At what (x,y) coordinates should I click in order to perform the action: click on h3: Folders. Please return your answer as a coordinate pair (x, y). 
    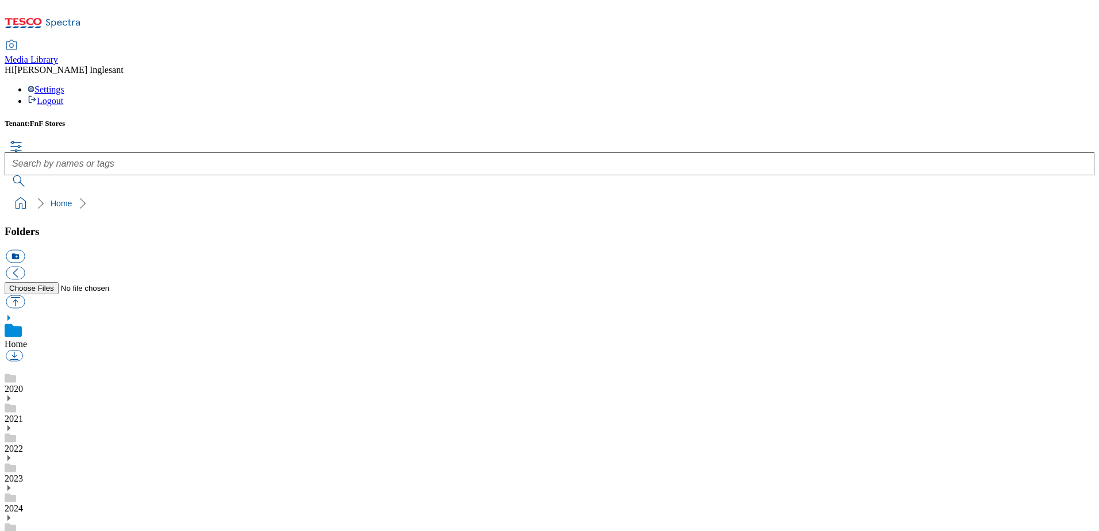
    Looking at the image, I should click on (549, 232).